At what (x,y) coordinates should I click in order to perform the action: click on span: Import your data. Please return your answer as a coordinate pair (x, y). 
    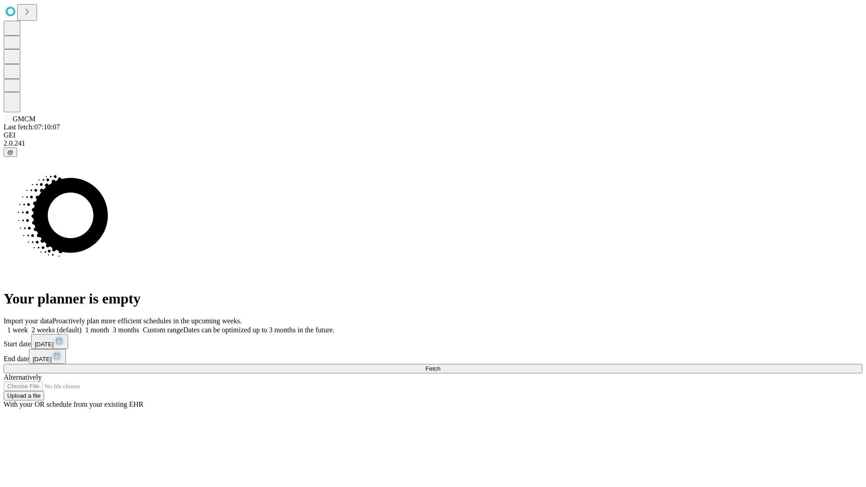
    Looking at the image, I should click on (28, 321).